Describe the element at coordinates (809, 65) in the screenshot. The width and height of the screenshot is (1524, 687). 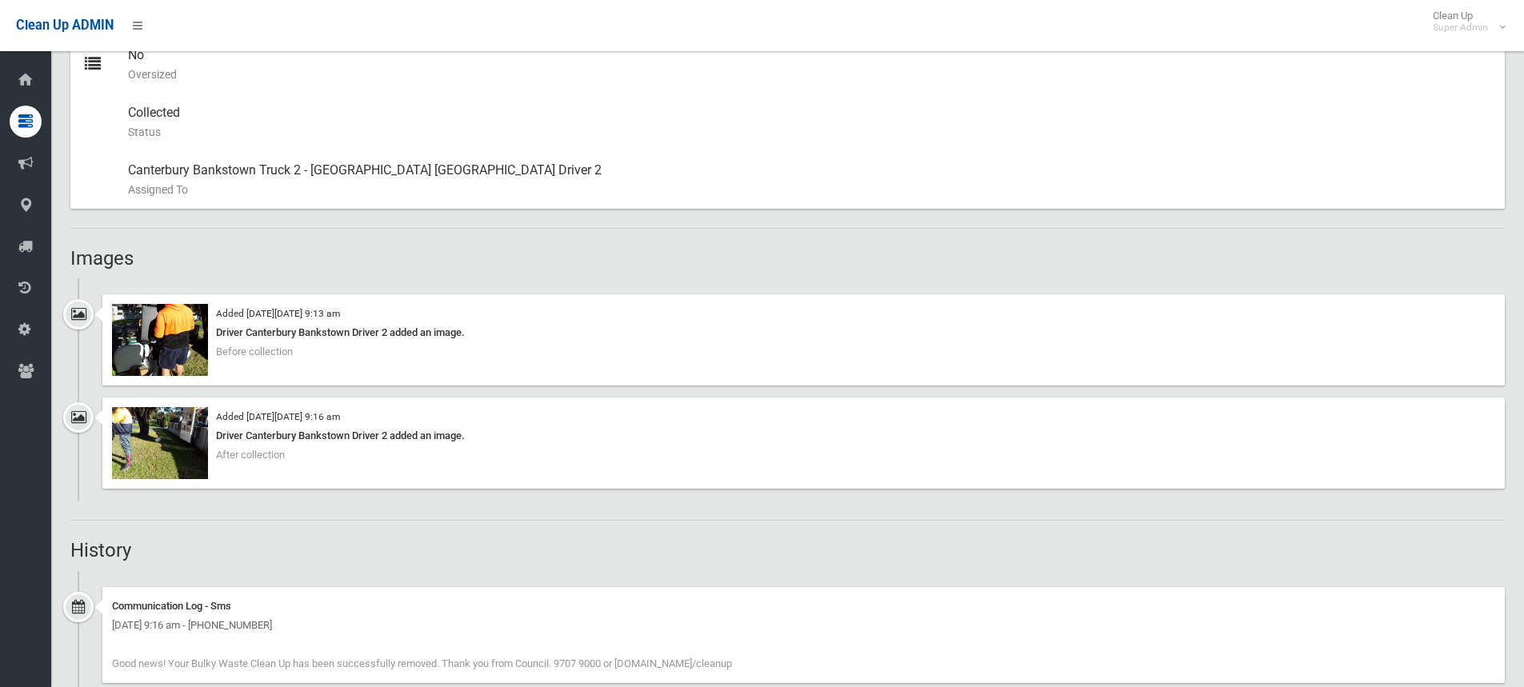
I see `div: No` at that location.